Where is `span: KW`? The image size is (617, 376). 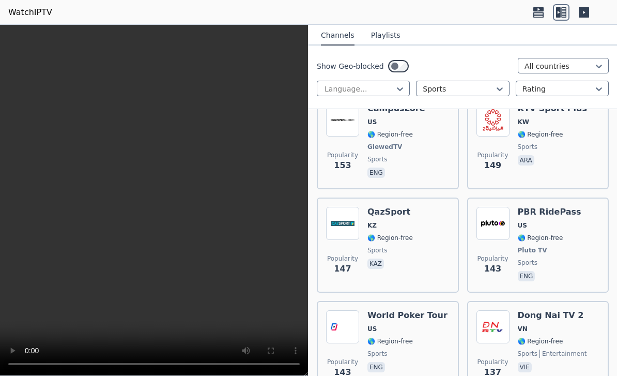 span: KW is located at coordinates (524, 122).